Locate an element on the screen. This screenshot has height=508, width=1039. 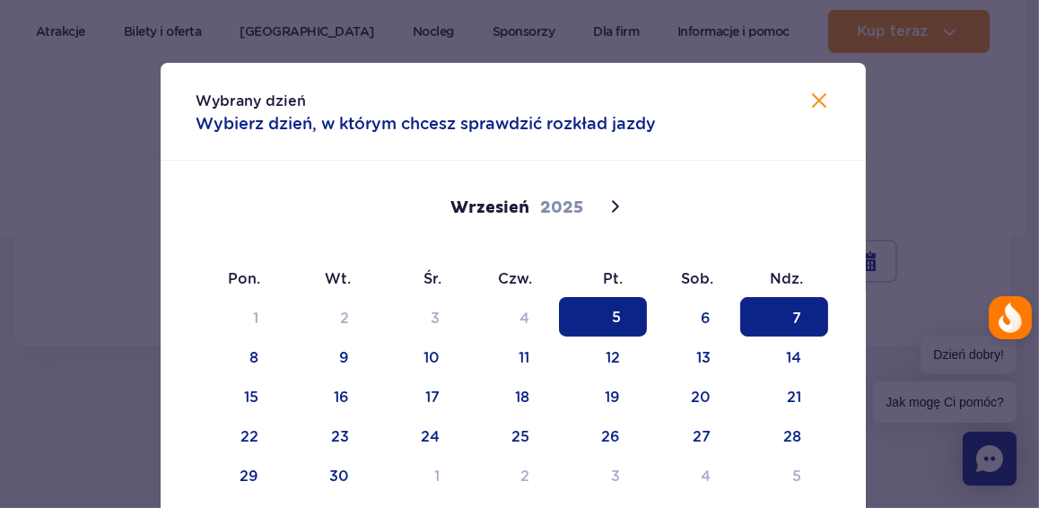
span: Wrzesień 28, 2025 is located at coordinates (784, 435).